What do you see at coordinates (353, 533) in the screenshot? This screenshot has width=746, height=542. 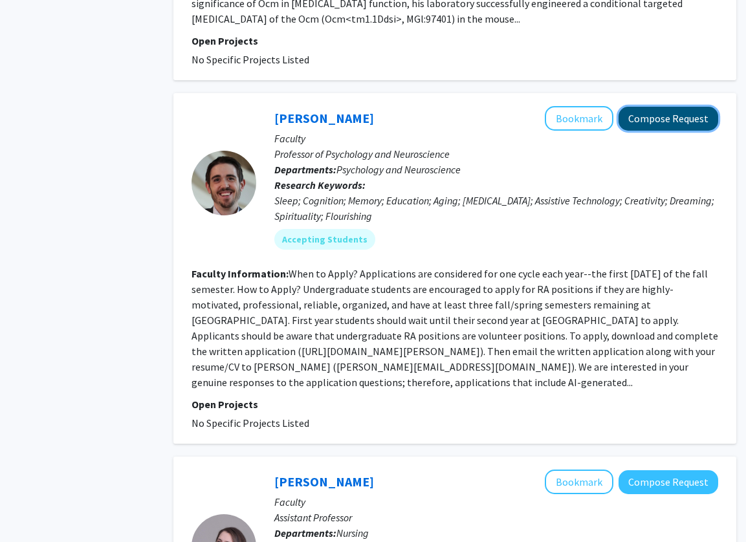 I see `span: Nursing` at bounding box center [353, 533].